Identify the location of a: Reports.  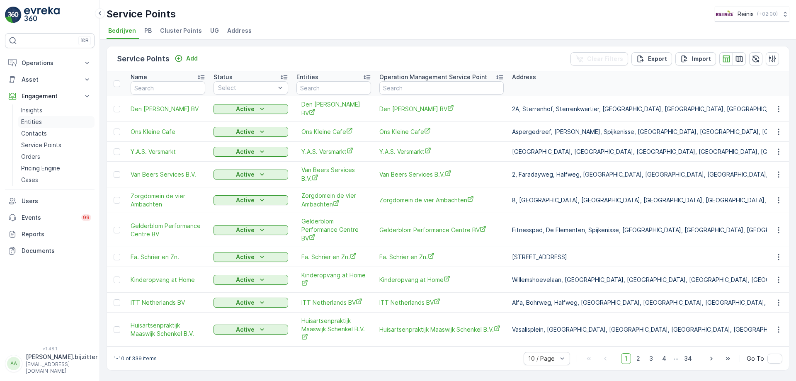
(50, 234).